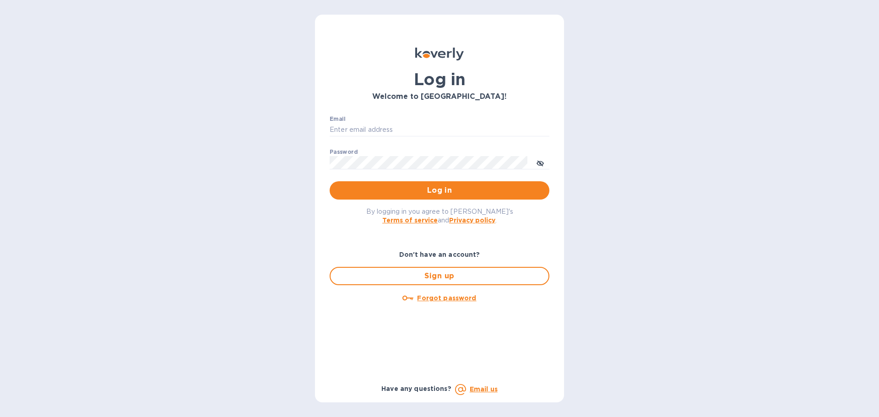 This screenshot has width=879, height=417. What do you see at coordinates (472, 220) in the screenshot?
I see `a: Privacy policy` at bounding box center [472, 220].